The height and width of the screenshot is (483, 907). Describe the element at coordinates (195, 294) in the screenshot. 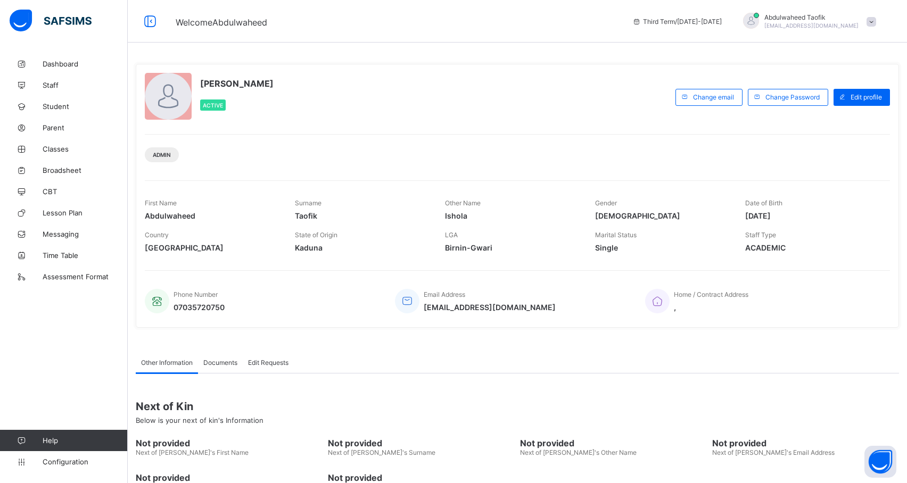

I see `span: Phone Number` at that location.